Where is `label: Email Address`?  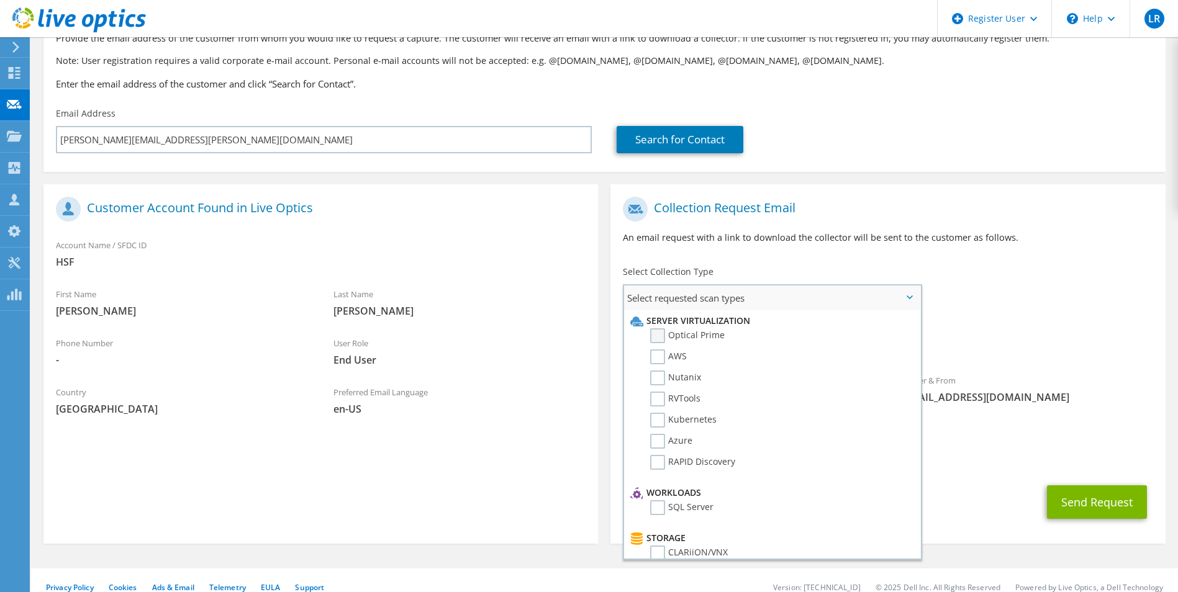 label: Email Address is located at coordinates (86, 114).